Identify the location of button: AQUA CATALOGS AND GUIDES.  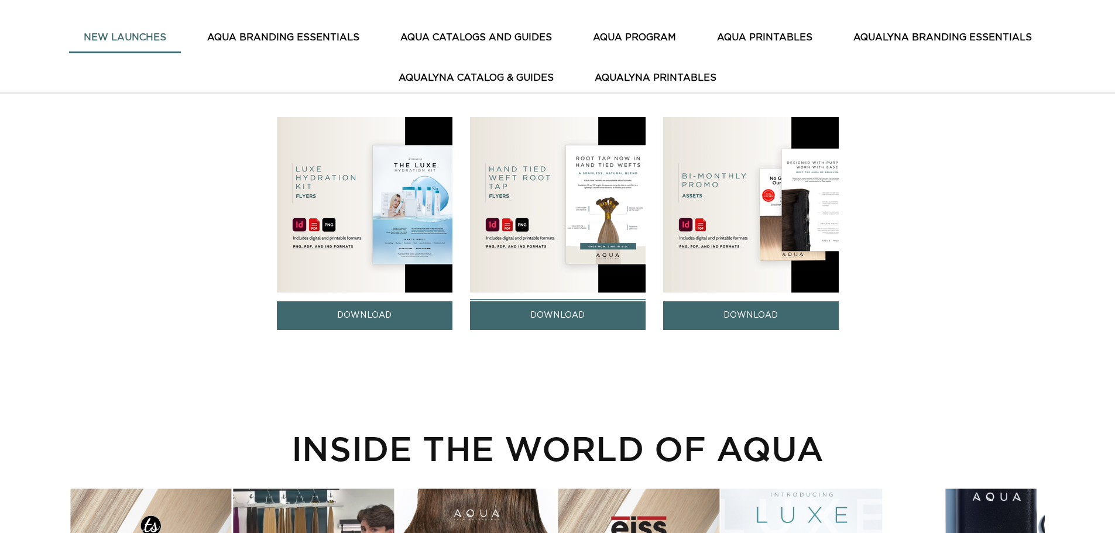
(476, 37).